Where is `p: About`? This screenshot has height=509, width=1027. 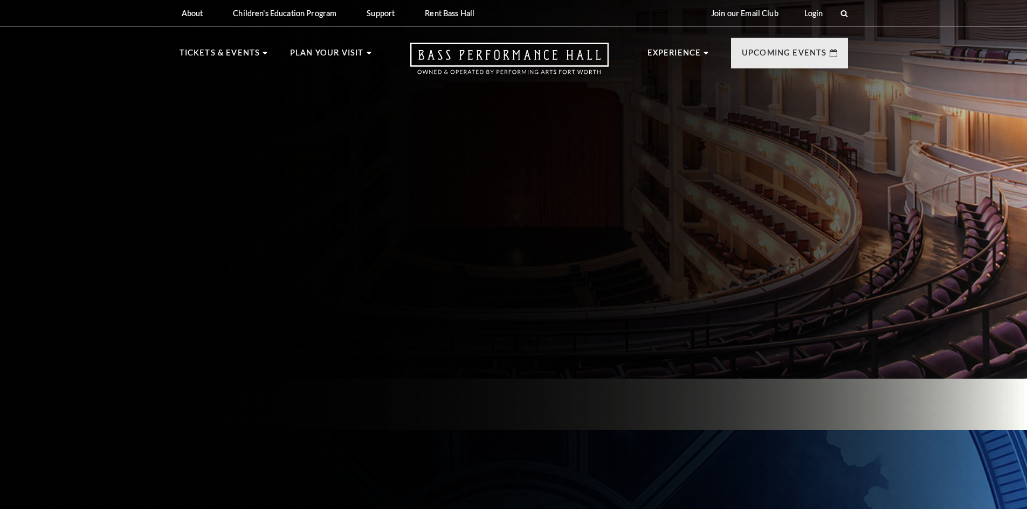
p: About is located at coordinates (192, 13).